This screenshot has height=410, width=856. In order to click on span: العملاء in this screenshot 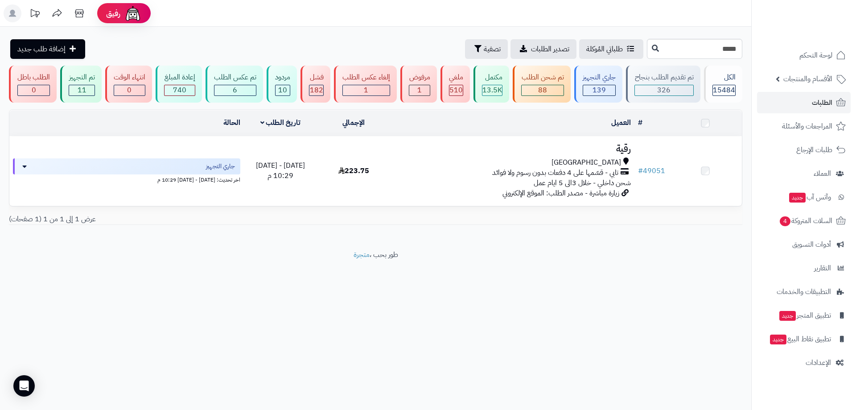, I will do `click(822, 173)`.